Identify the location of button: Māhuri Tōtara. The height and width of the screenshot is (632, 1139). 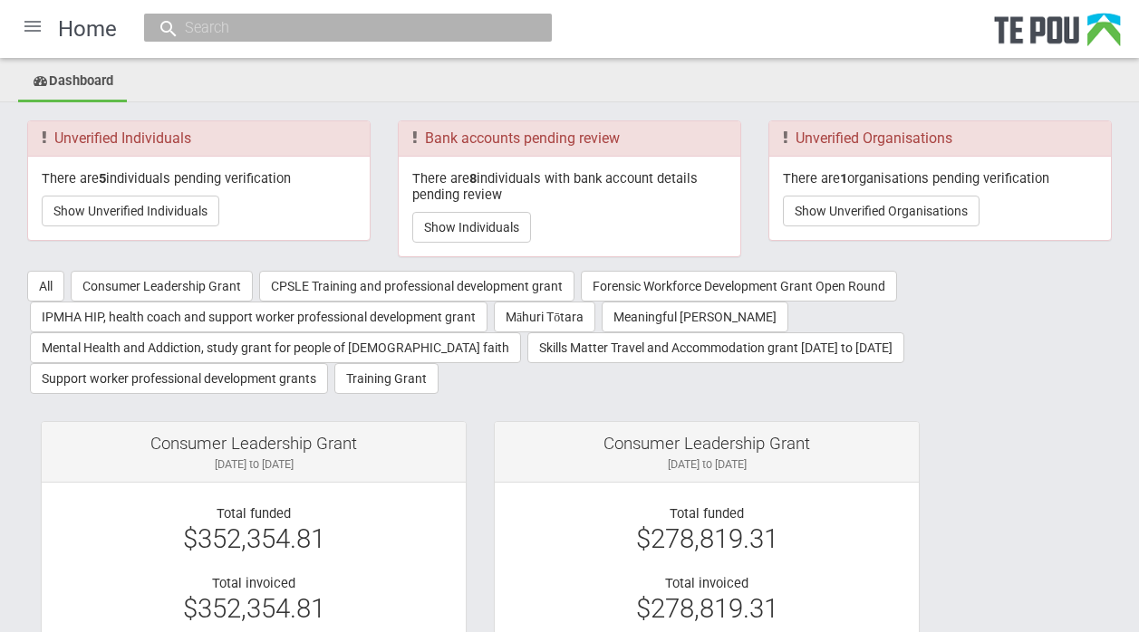
(544, 317).